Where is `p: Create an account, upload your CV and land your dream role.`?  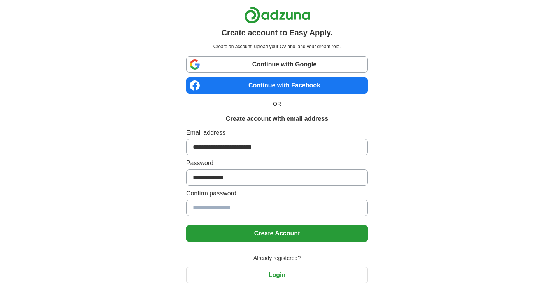
p: Create an account, upload your CV and land your dream role. is located at coordinates (277, 47).